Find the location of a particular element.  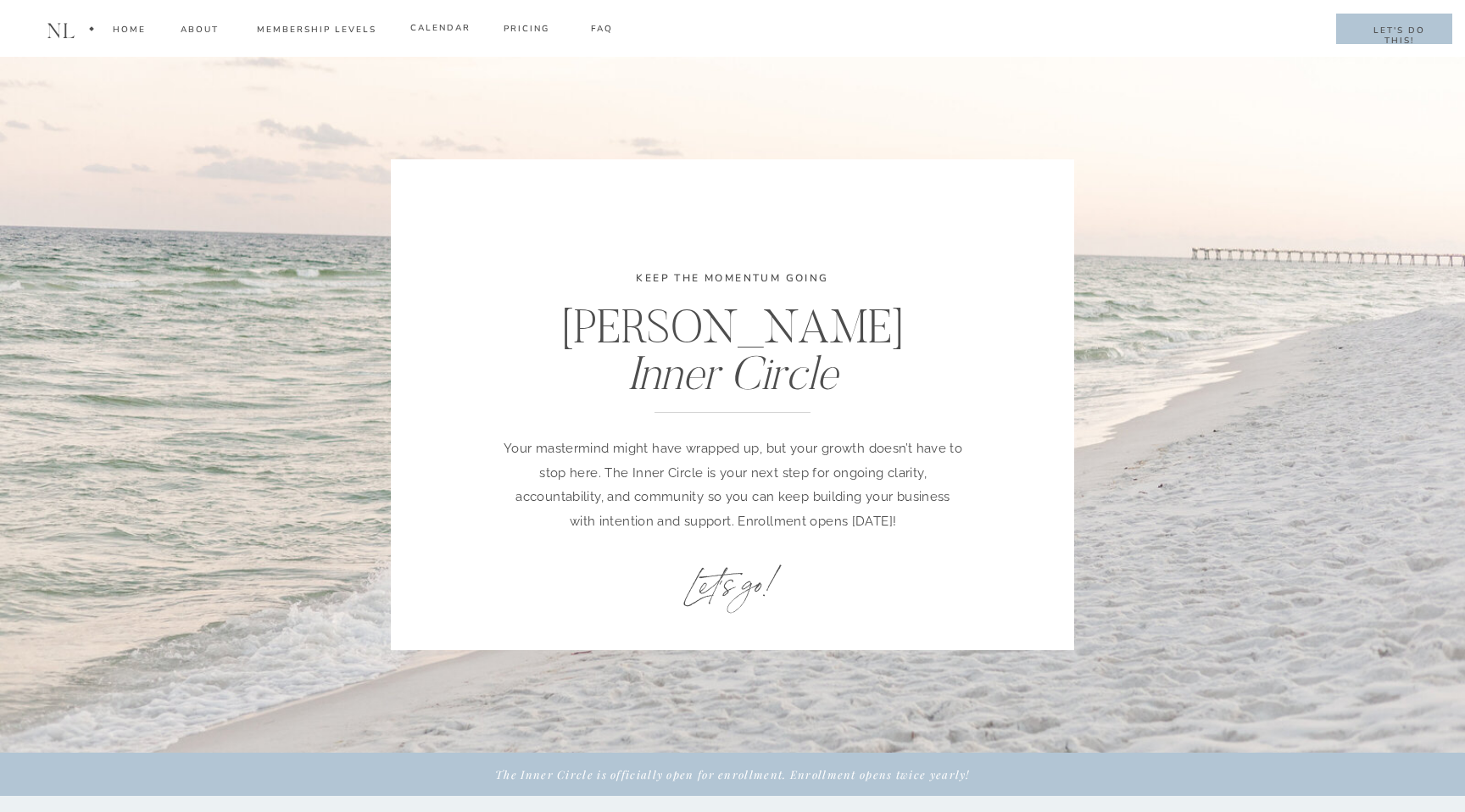

i: Inner Circle is located at coordinates (732, 373).